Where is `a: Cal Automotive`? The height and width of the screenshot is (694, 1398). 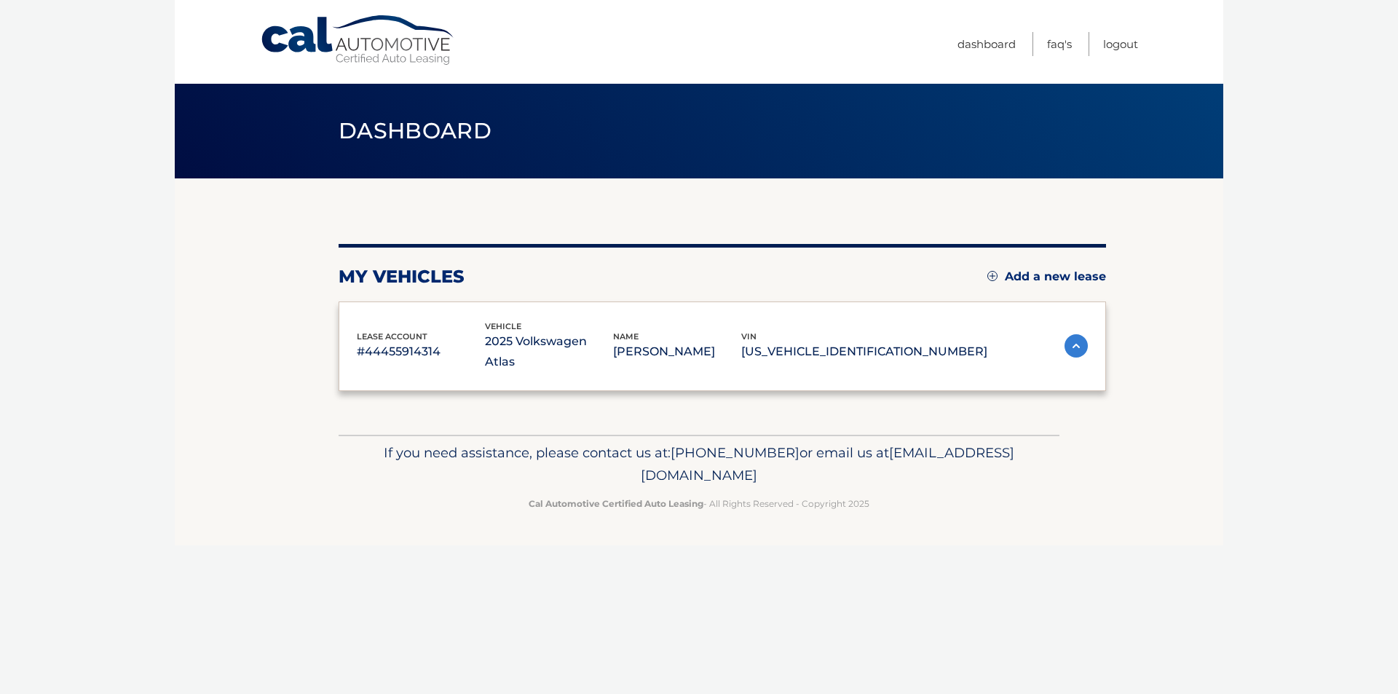 a: Cal Automotive is located at coordinates (358, 40).